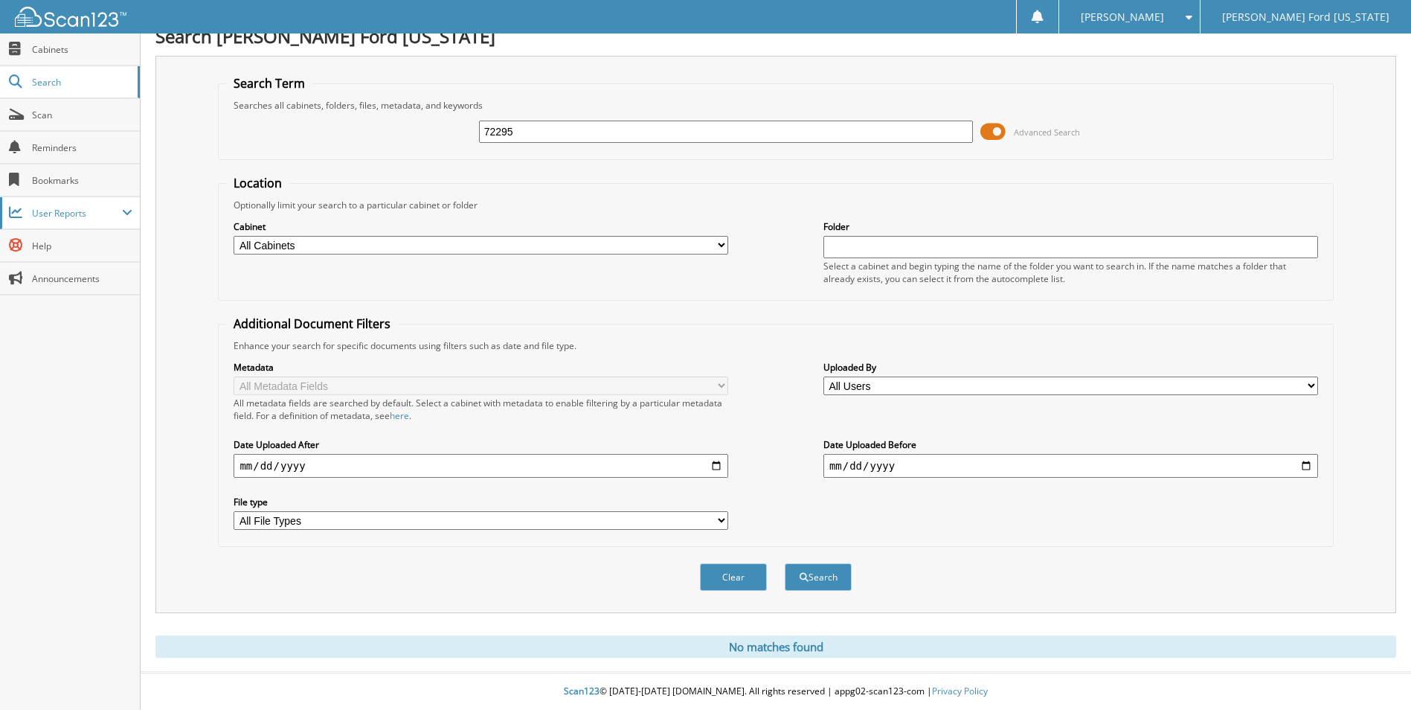 The width and height of the screenshot is (1411, 710). Describe the element at coordinates (82, 115) in the screenshot. I see `span: Scan` at that location.